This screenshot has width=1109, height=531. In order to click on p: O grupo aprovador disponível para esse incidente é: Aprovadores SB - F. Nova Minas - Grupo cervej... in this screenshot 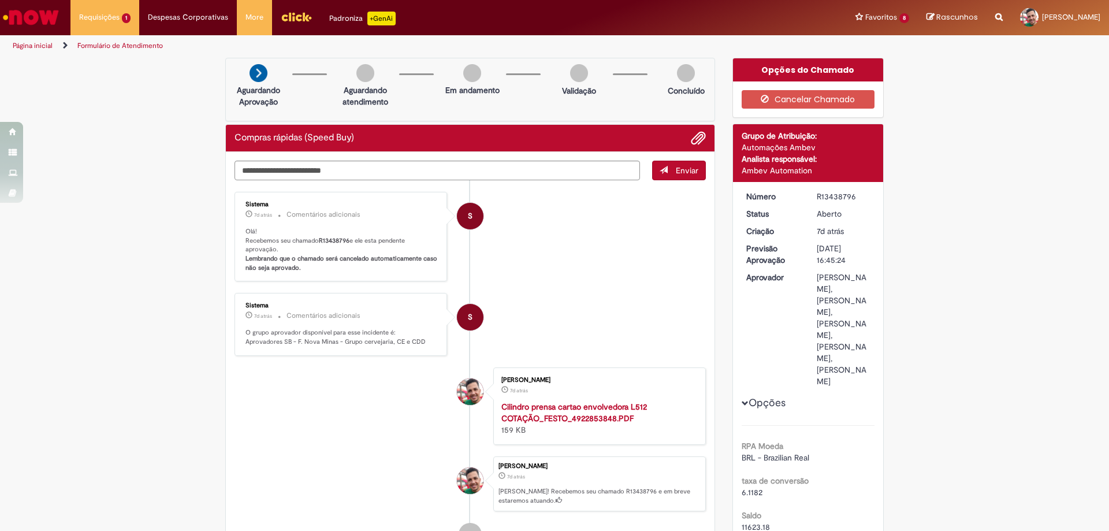, I will do `click(341, 337)`.